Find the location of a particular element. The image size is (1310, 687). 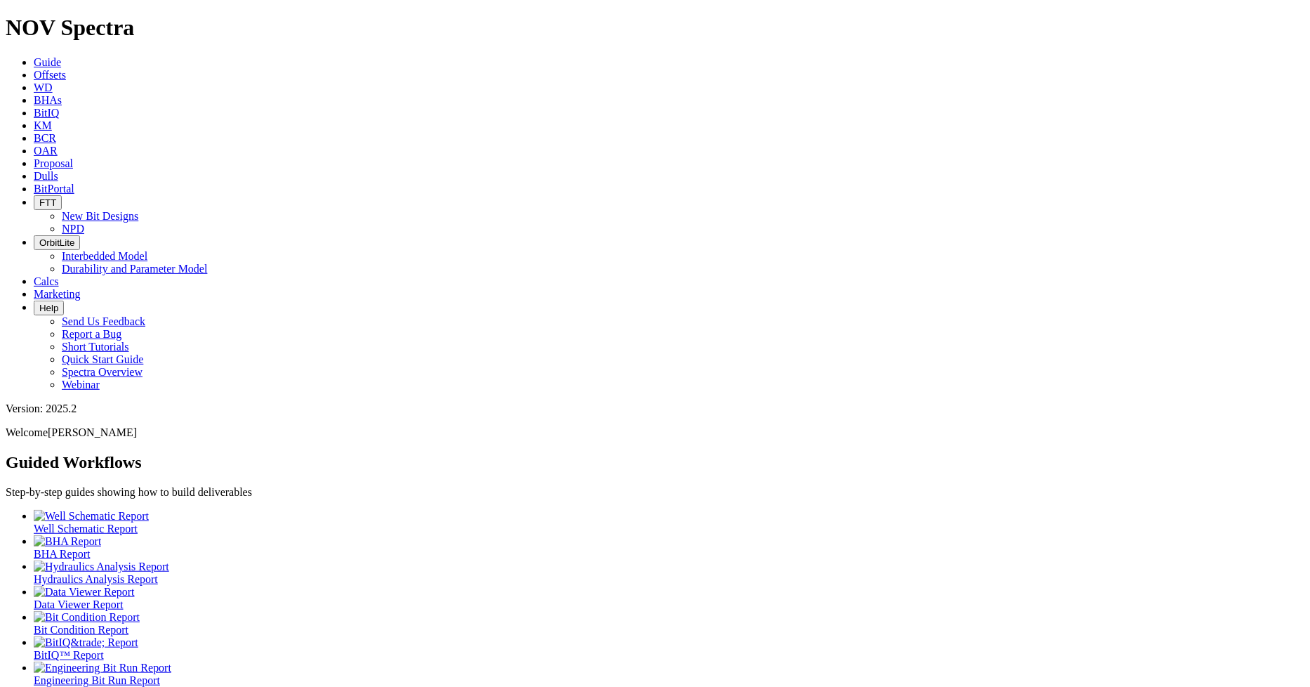

img: Engineering Bit Run Report is located at coordinates (103, 668).